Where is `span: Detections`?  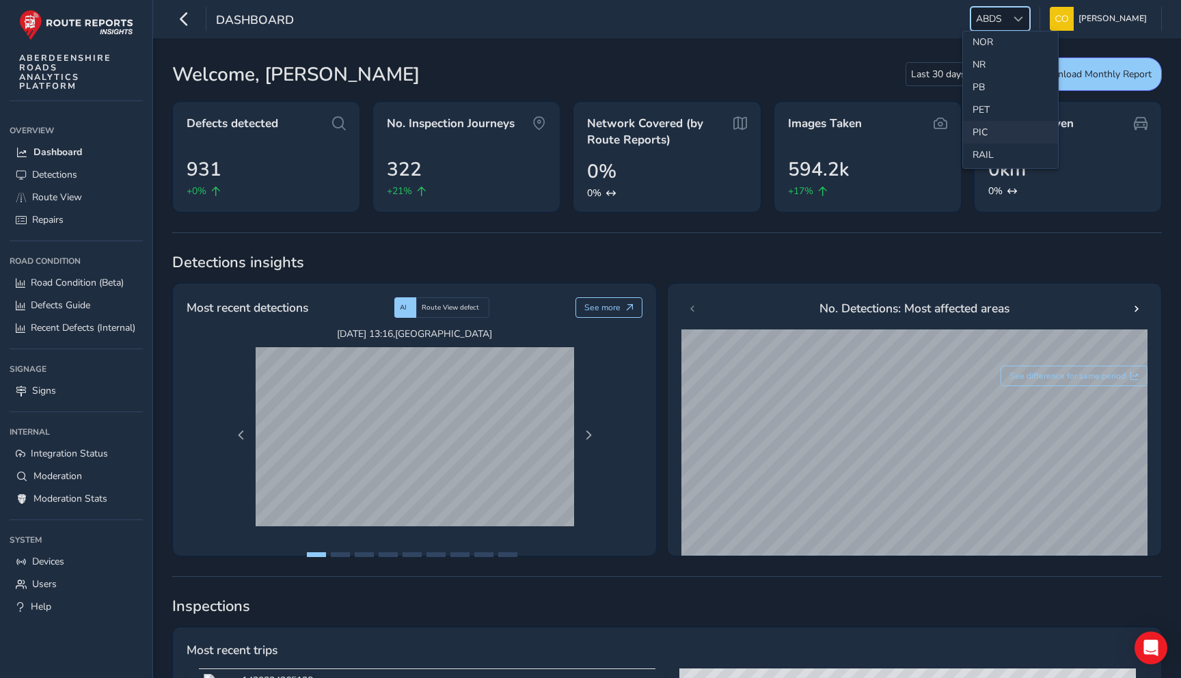
span: Detections is located at coordinates (55, 174).